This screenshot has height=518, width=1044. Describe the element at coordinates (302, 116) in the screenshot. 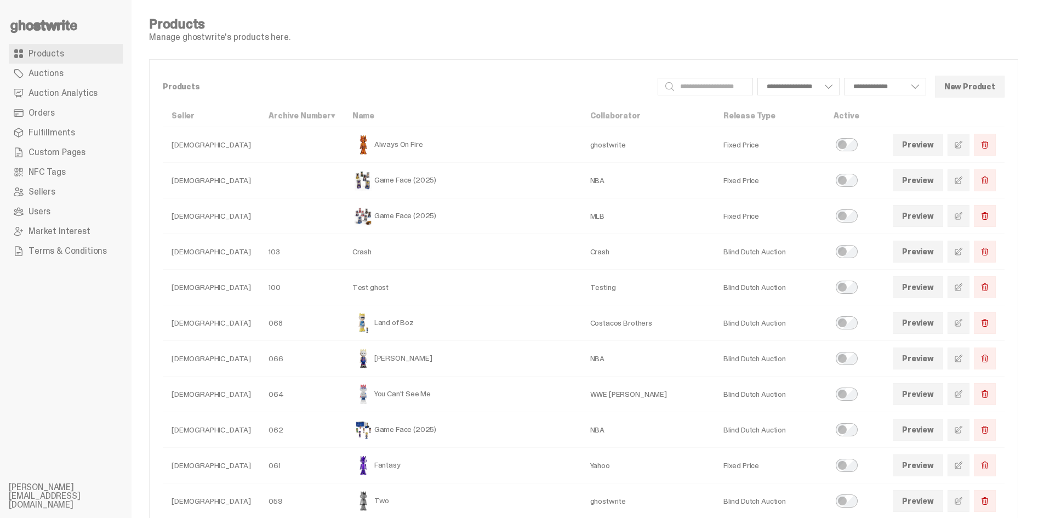

I see `a: Archive Number▾` at that location.